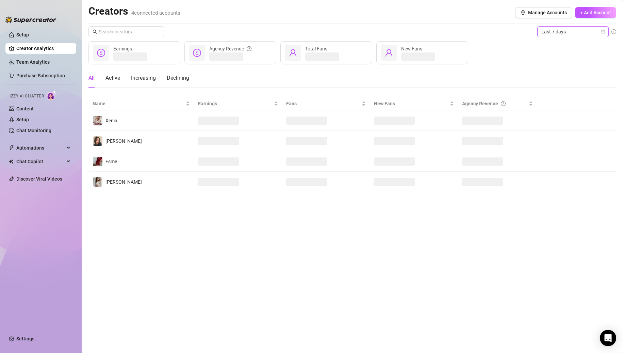 The height and width of the screenshot is (353, 623). I want to click on div: Active, so click(113, 78).